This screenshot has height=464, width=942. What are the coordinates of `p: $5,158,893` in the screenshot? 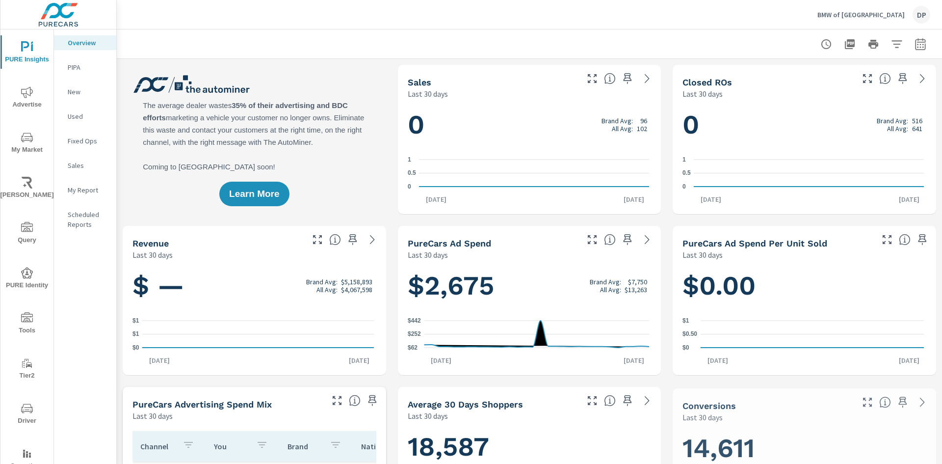 It's located at (357, 282).